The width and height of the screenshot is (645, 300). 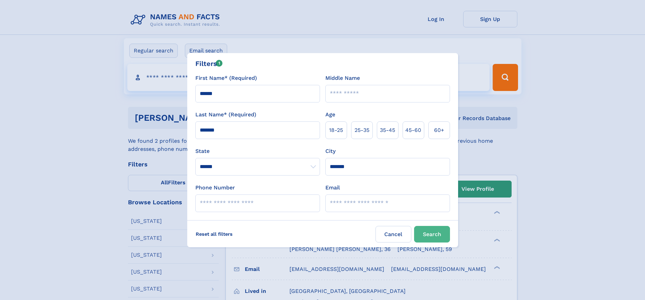 What do you see at coordinates (362, 130) in the screenshot?
I see `span: 25‑35` at bounding box center [362, 130].